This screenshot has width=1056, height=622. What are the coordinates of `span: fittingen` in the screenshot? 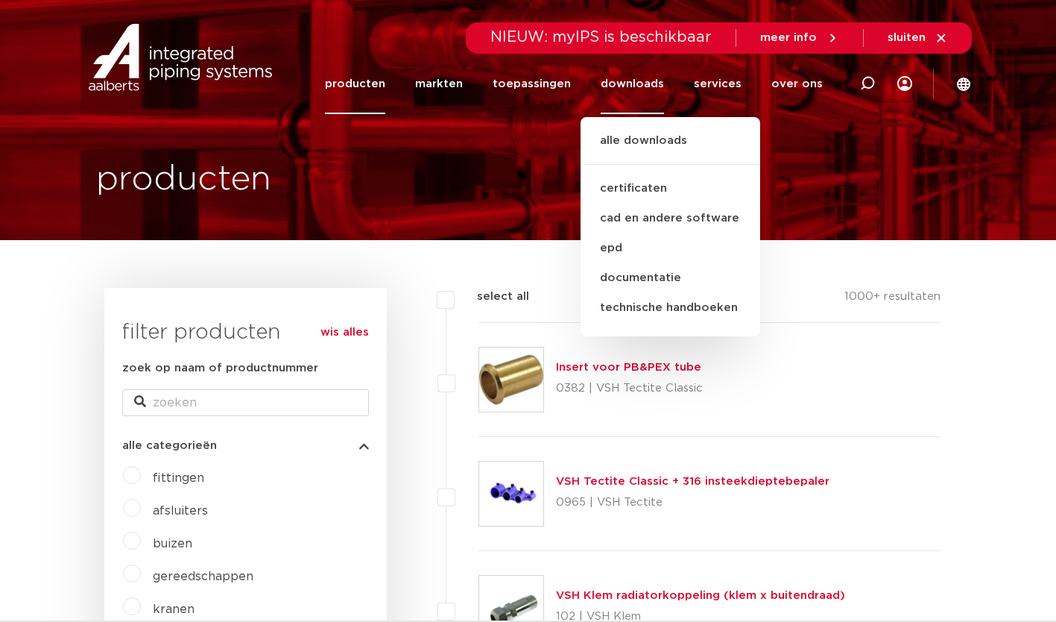 It's located at (178, 478).